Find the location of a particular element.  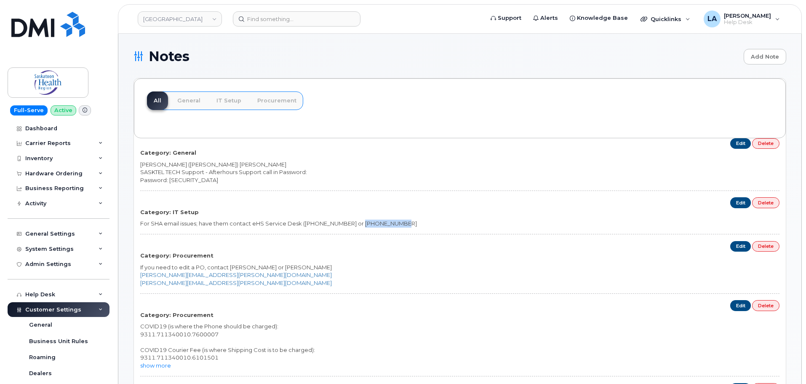

strong: Category: IT Setup is located at coordinates (169, 212).